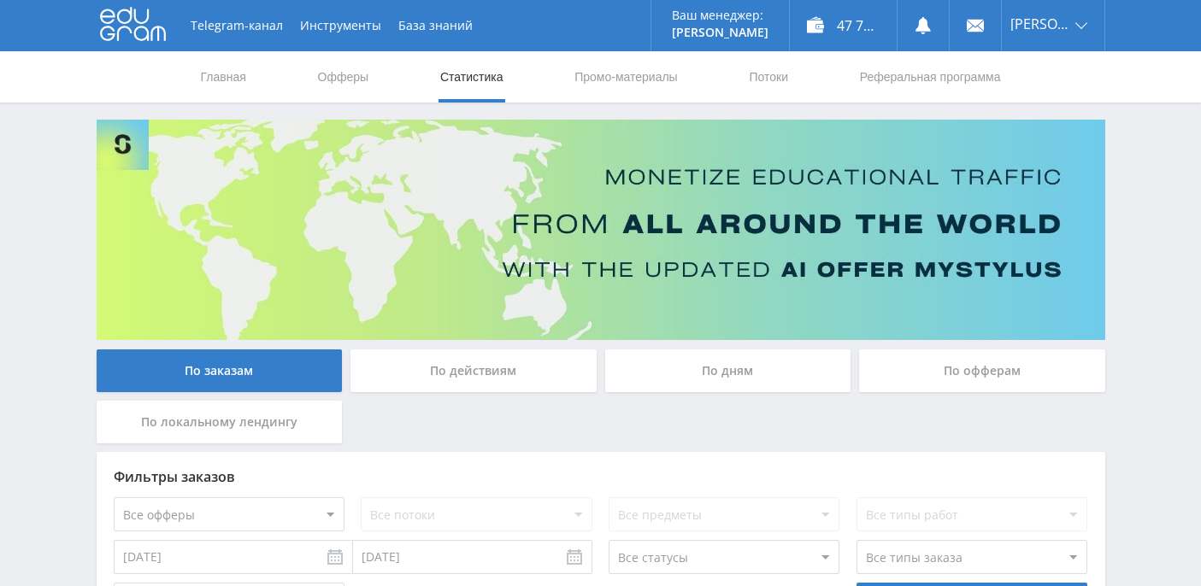 The height and width of the screenshot is (586, 1201). I want to click on div: Фильтры заказов, so click(601, 477).